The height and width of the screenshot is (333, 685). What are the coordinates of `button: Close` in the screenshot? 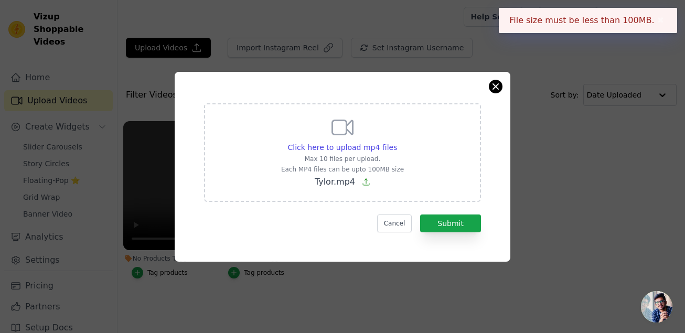 It's located at (660, 20).